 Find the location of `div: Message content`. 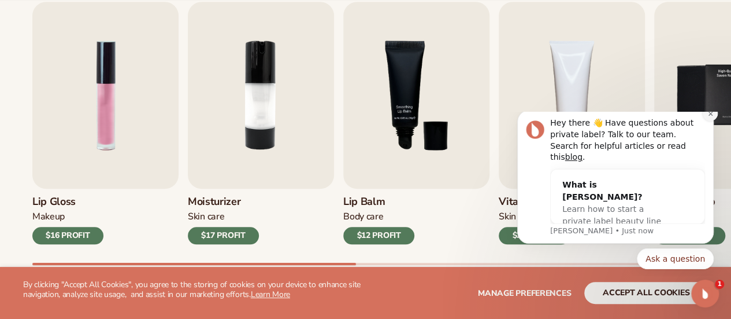

div: Message content is located at coordinates (128, 58).